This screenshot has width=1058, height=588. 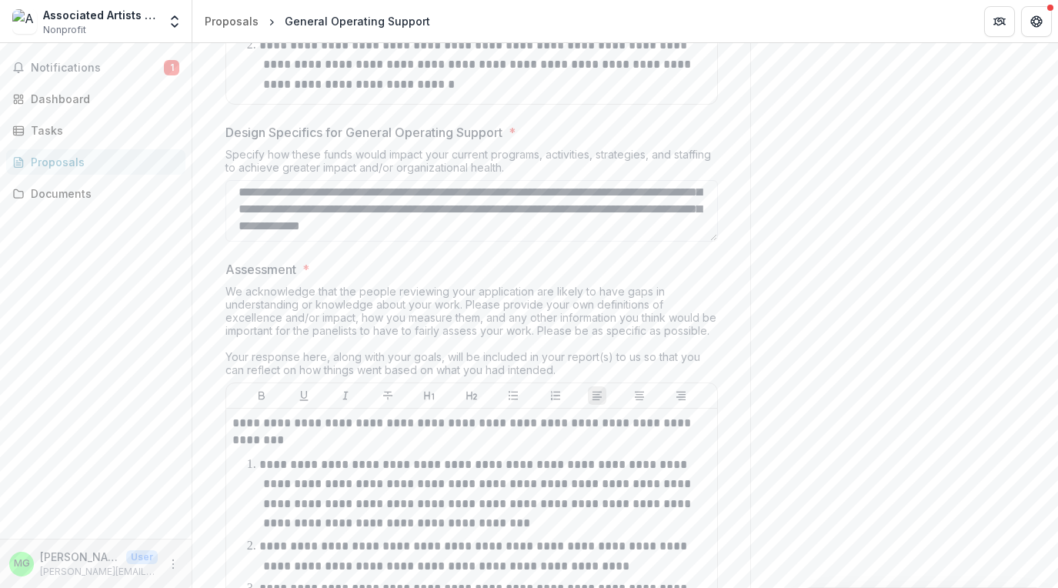 I want to click on button: Italicize, so click(x=346, y=396).